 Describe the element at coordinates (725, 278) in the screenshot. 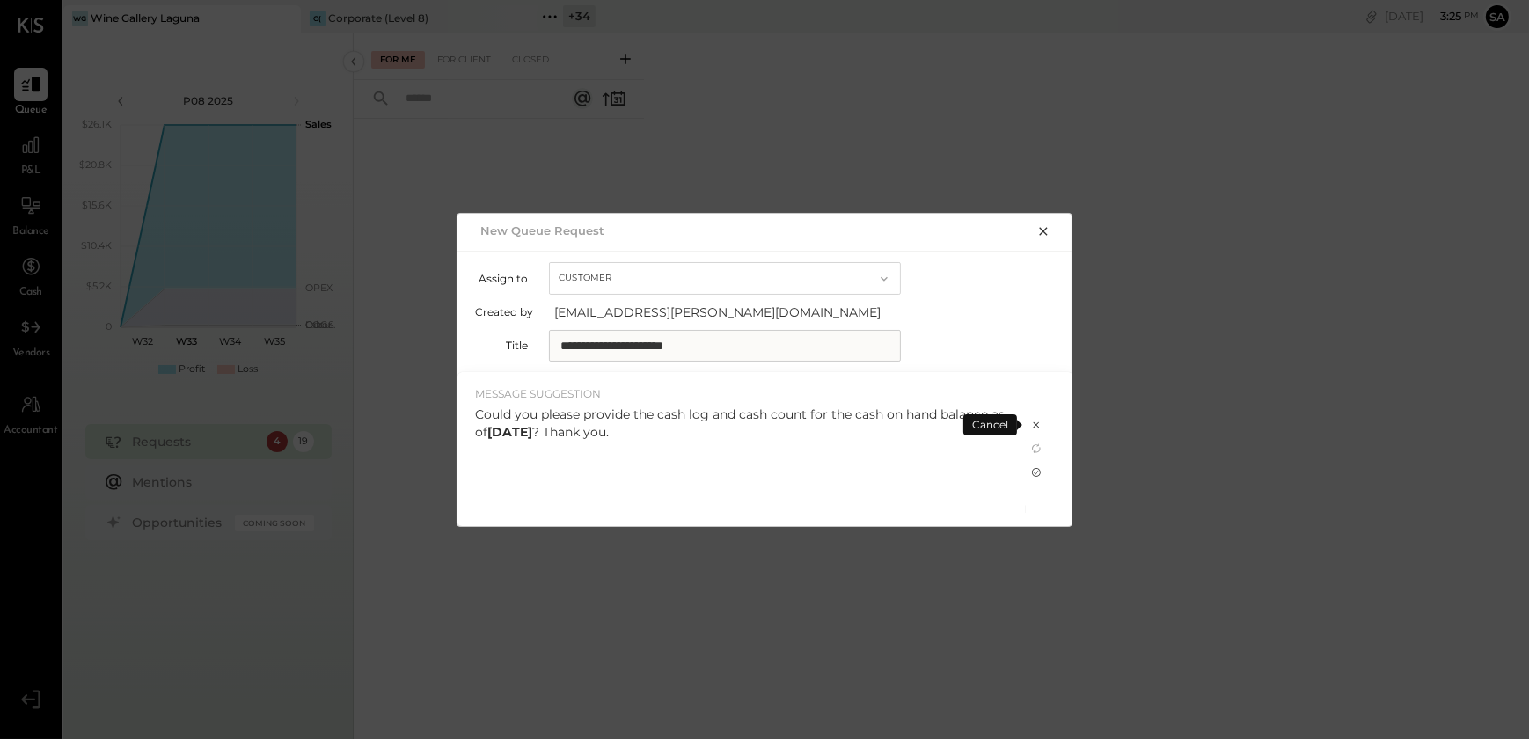

I see `button: Customer` at that location.